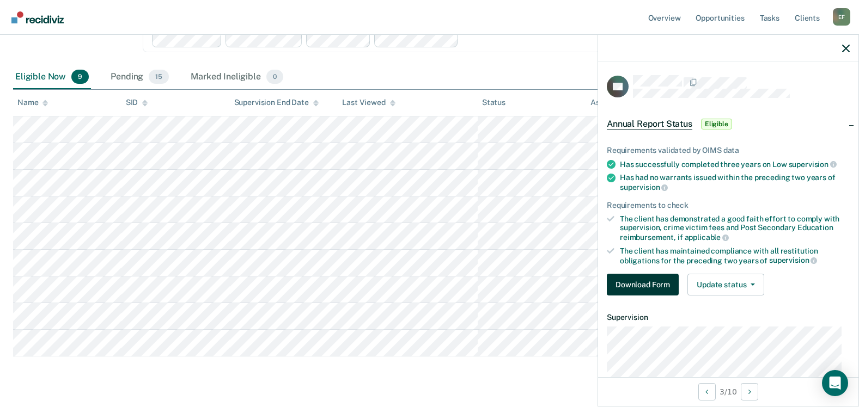  What do you see at coordinates (276, 102) in the screenshot?
I see `div: Supervision End Date` at bounding box center [276, 102].